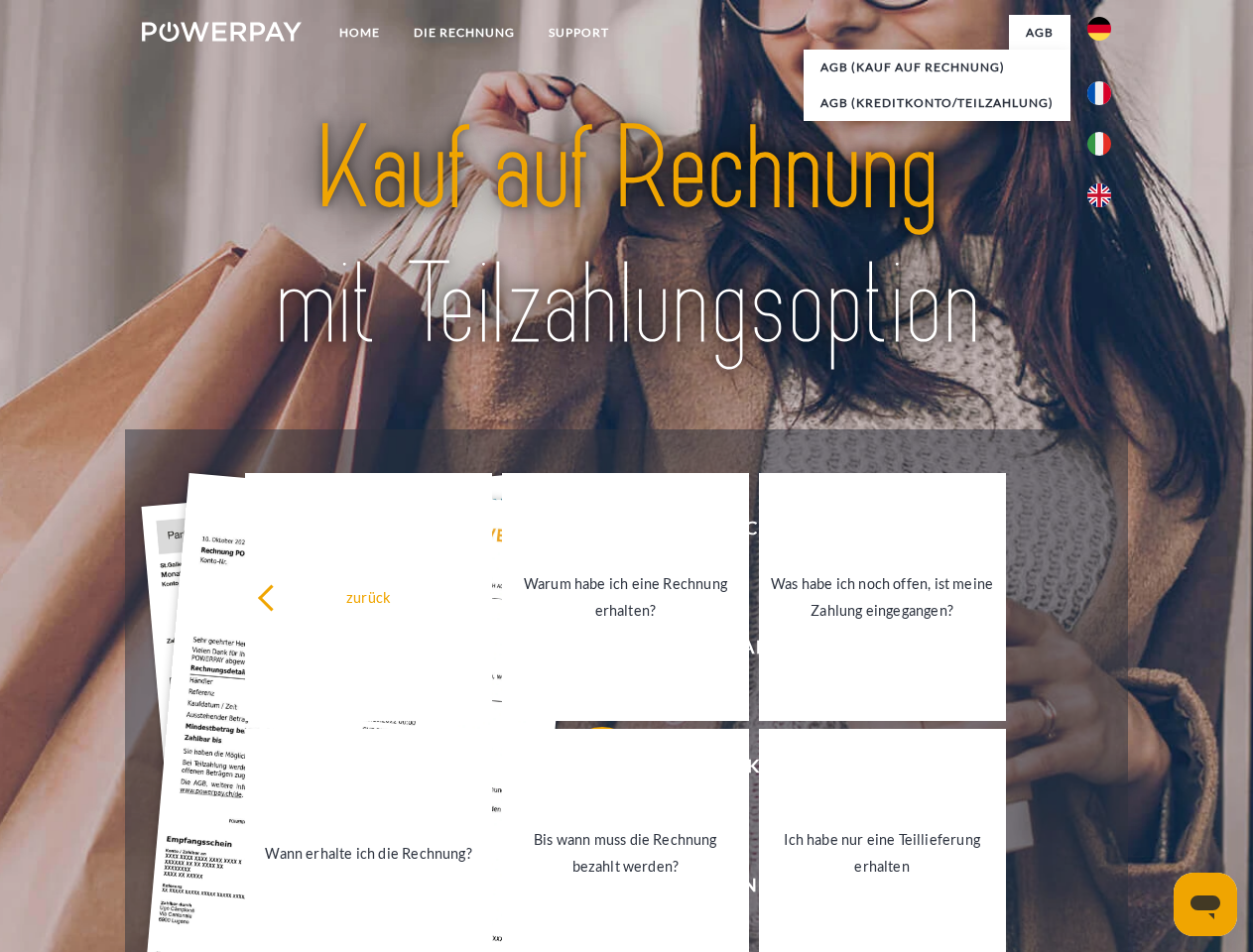  What do you see at coordinates (937, 68) in the screenshot?
I see `a: AGB (Kauf auf Rechnung)` at bounding box center [937, 68].